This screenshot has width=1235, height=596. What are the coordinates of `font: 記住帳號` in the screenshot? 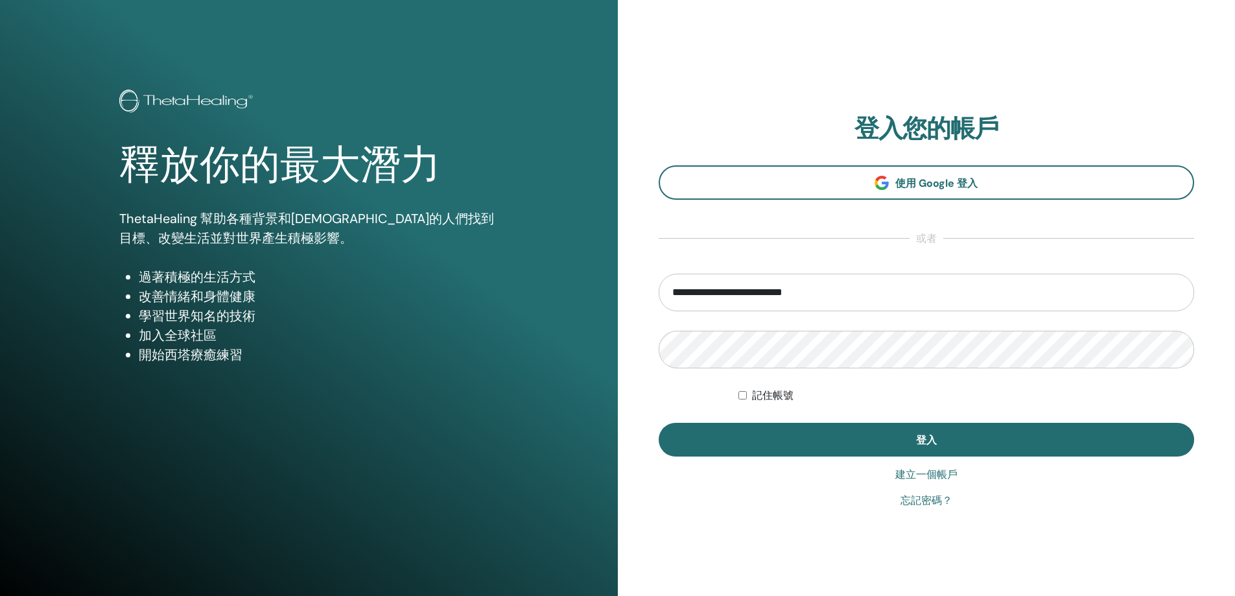 It's located at (773, 395).